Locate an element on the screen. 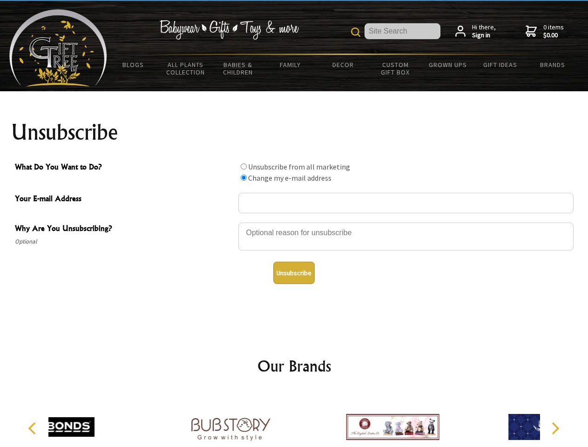 The width and height of the screenshot is (588, 447). button: Next is located at coordinates (555, 428).